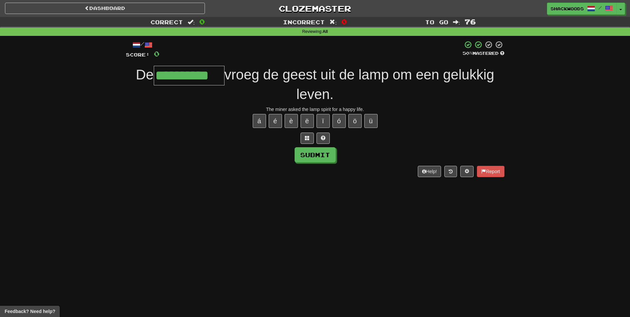 Image resolution: width=630 pixels, height=317 pixels. I want to click on button: é, so click(275, 121).